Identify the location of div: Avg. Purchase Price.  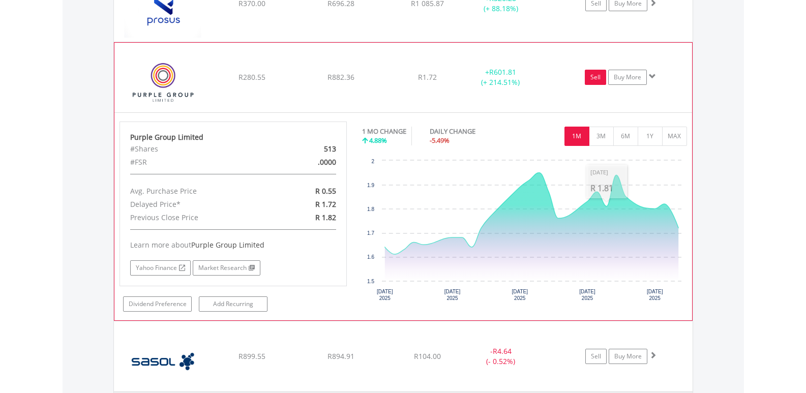
(196, 191).